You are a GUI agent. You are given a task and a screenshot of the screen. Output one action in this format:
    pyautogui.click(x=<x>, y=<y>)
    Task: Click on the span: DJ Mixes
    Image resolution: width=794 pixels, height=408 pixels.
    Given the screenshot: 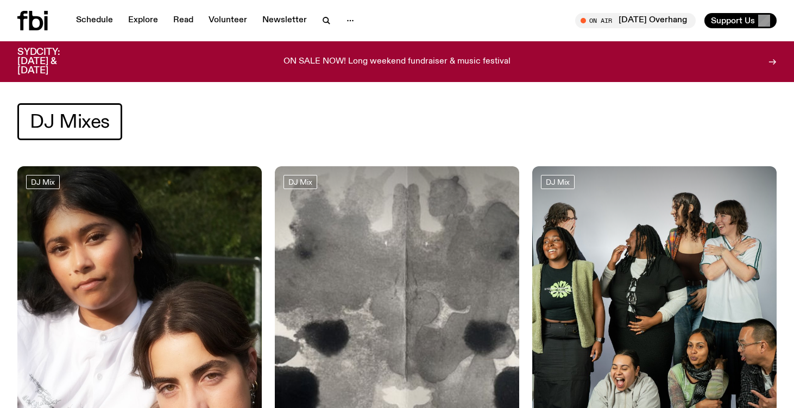 What is the action you would take?
    pyautogui.click(x=69, y=122)
    